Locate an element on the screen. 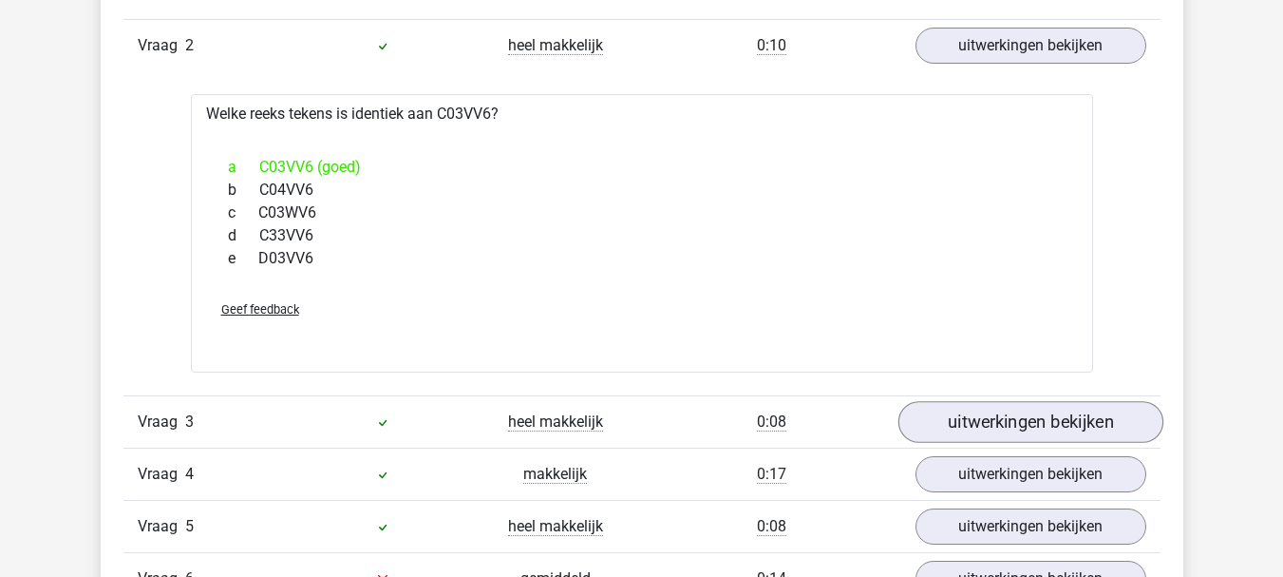  div: D03VV6 is located at coordinates (642, 258).